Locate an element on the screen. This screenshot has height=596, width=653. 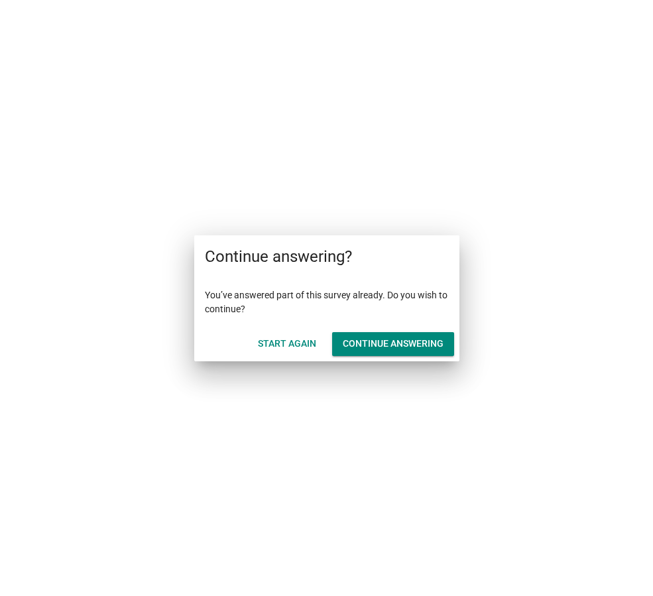
div: Continue answering is located at coordinates (393, 343).